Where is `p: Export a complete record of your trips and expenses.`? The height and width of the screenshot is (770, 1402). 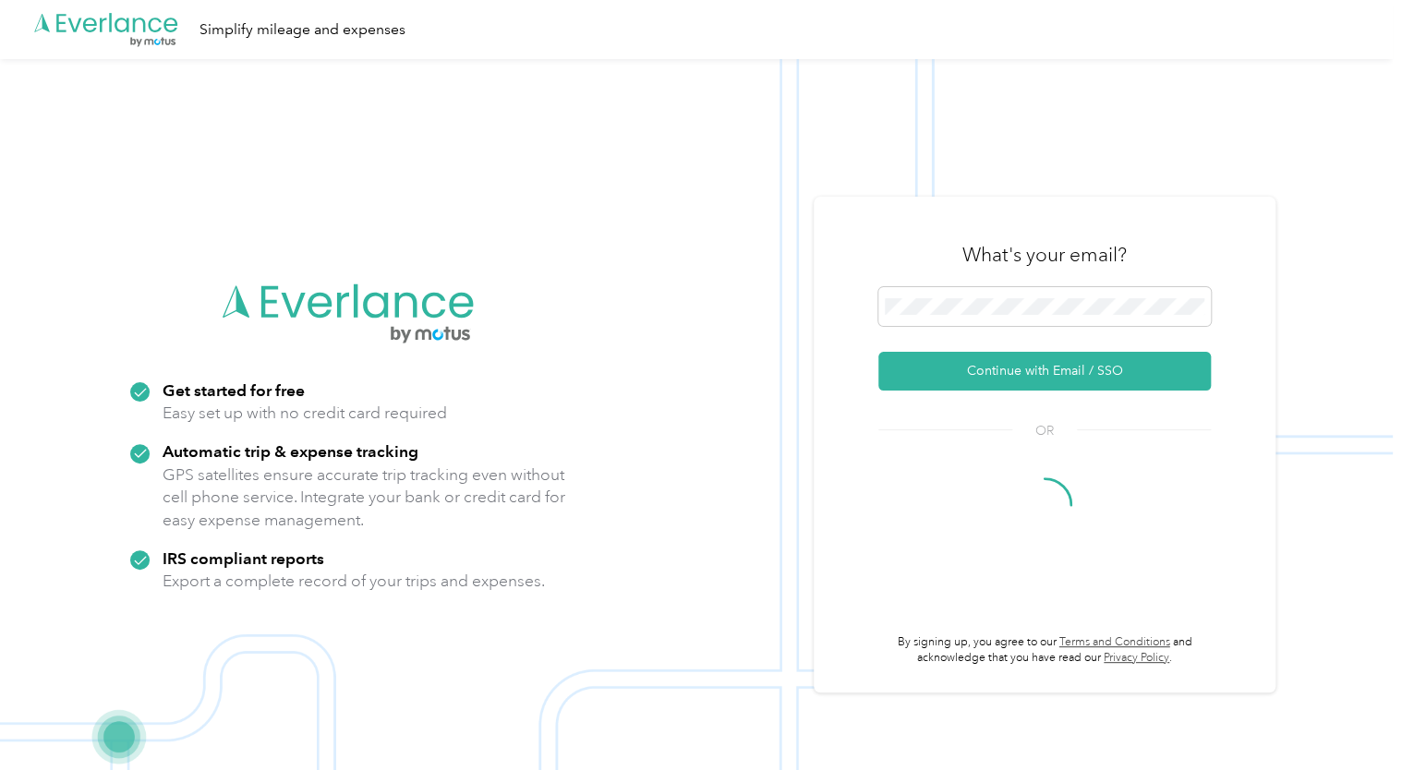 p: Export a complete record of your trips and expenses. is located at coordinates (354, 581).